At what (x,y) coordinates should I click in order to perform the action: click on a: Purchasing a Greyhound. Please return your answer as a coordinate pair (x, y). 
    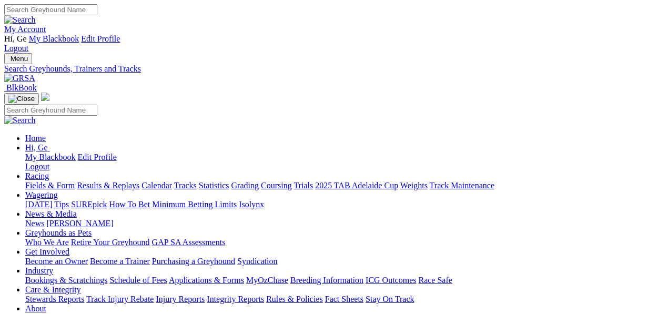
    Looking at the image, I should click on (193, 261).